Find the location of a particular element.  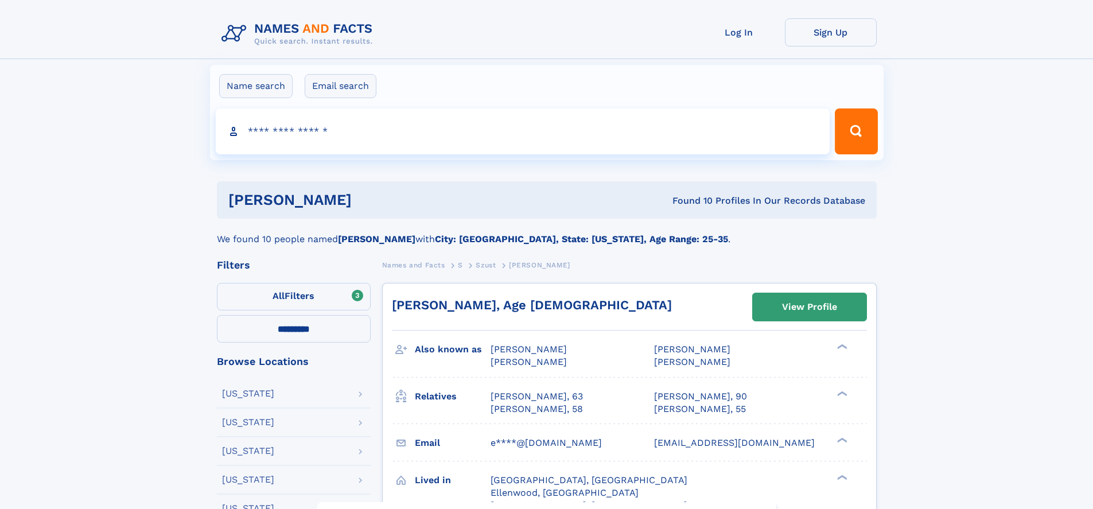

a: Names and Facts is located at coordinates (414, 264).